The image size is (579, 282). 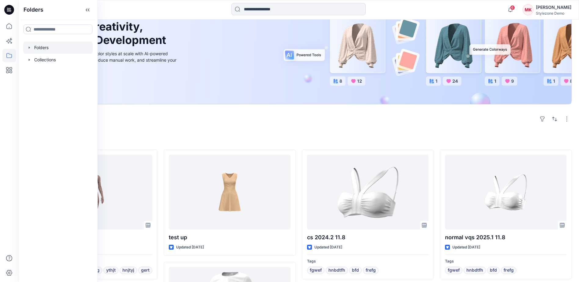 What do you see at coordinates (368, 238) in the screenshot?
I see `p: cs 2024.2 11.8` at bounding box center [368, 238].